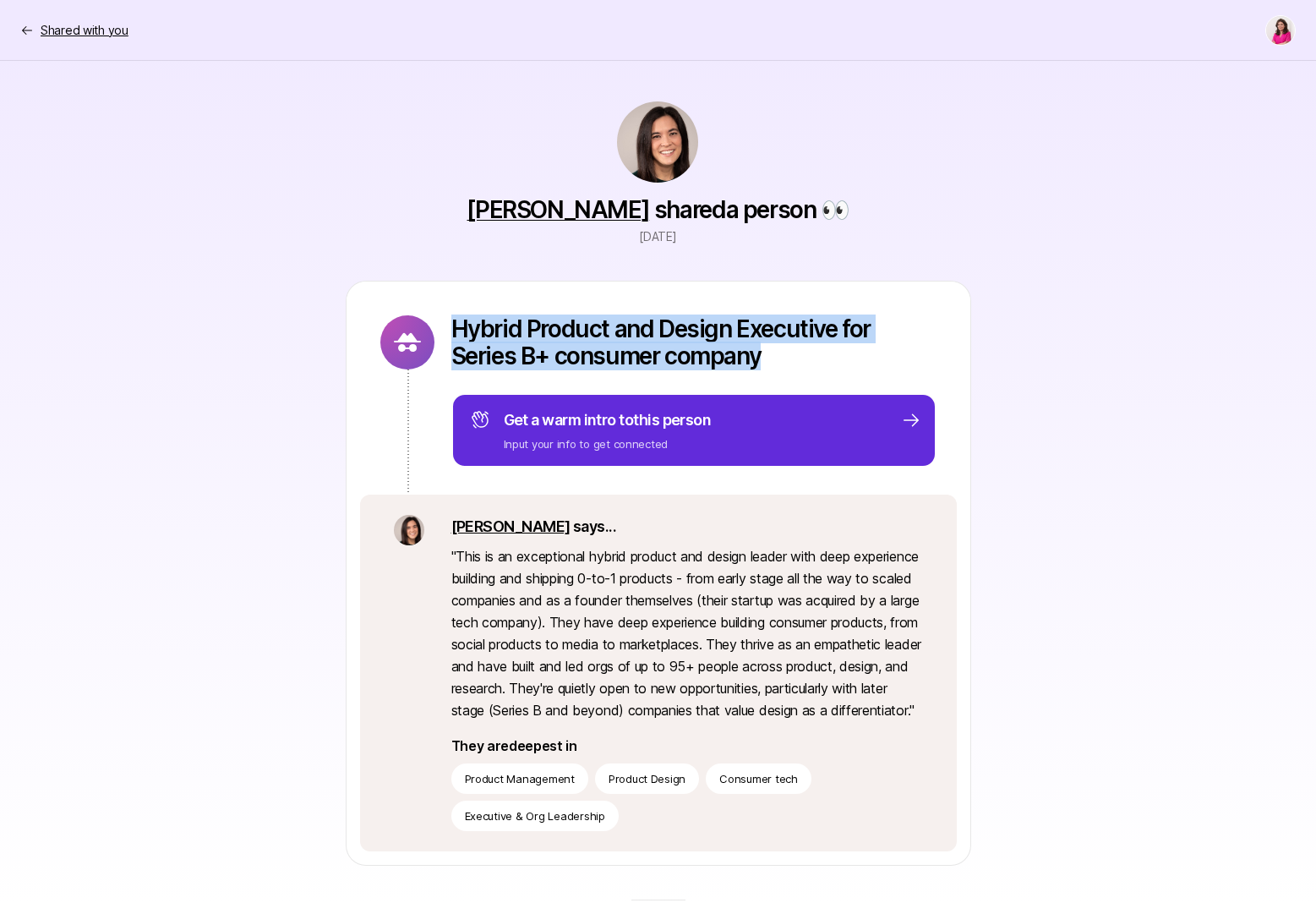 Image resolution: width=1316 pixels, height=903 pixels. What do you see at coordinates (608, 444) in the screenshot?
I see `p: Input your info to get connected` at bounding box center [608, 444].